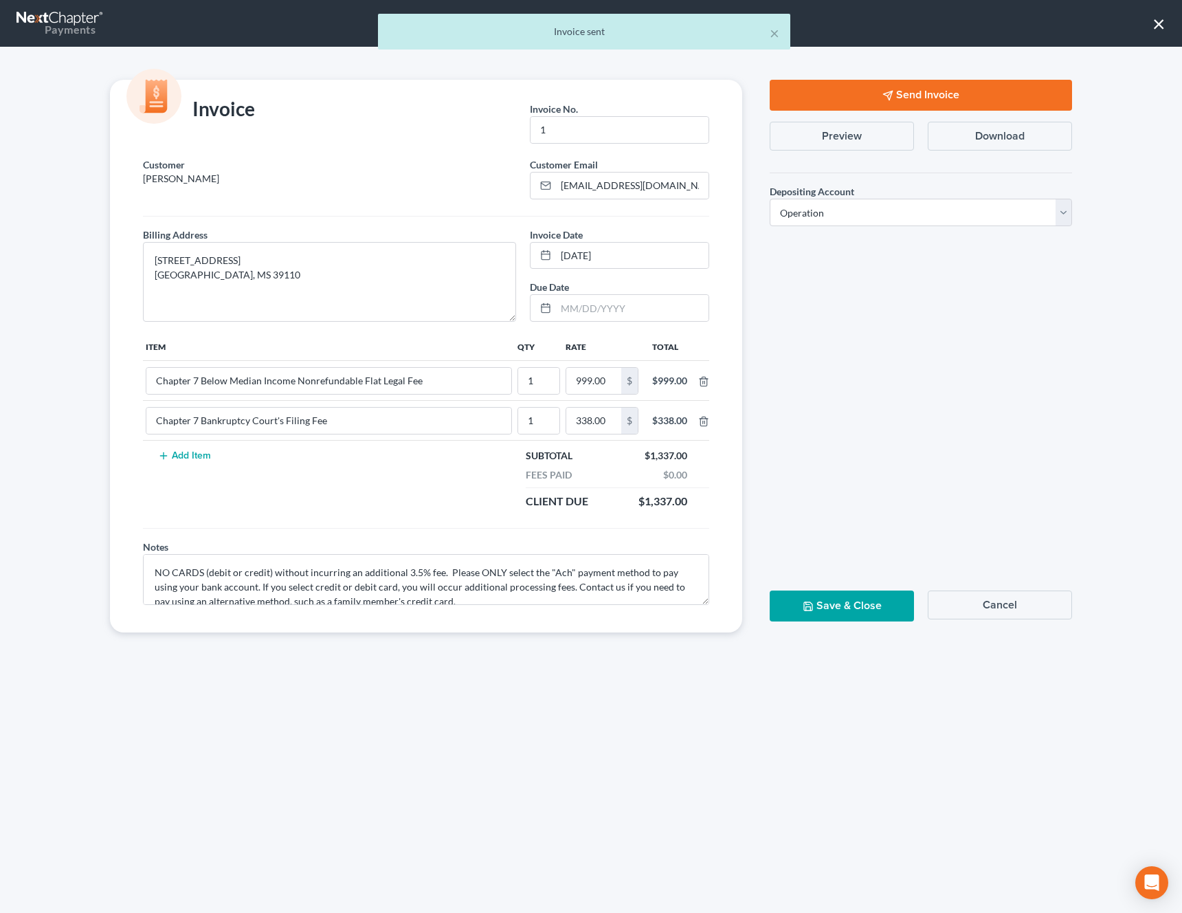 The height and width of the screenshot is (913, 1182). Describe the element at coordinates (842, 606) in the screenshot. I see `button: Save & Close` at that location.